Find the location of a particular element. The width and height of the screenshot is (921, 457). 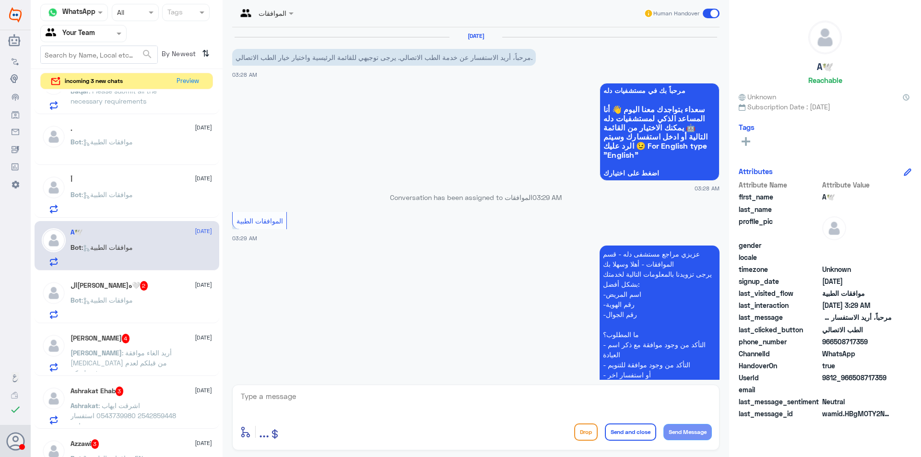

span: 9812_966508717359 is located at coordinates (857, 377).